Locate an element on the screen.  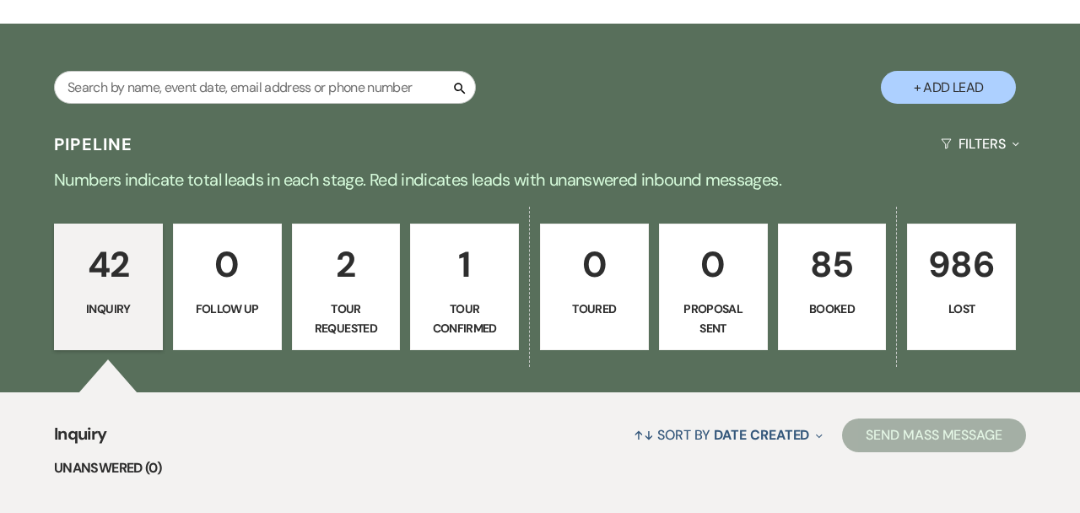
p: Toured is located at coordinates (594, 309).